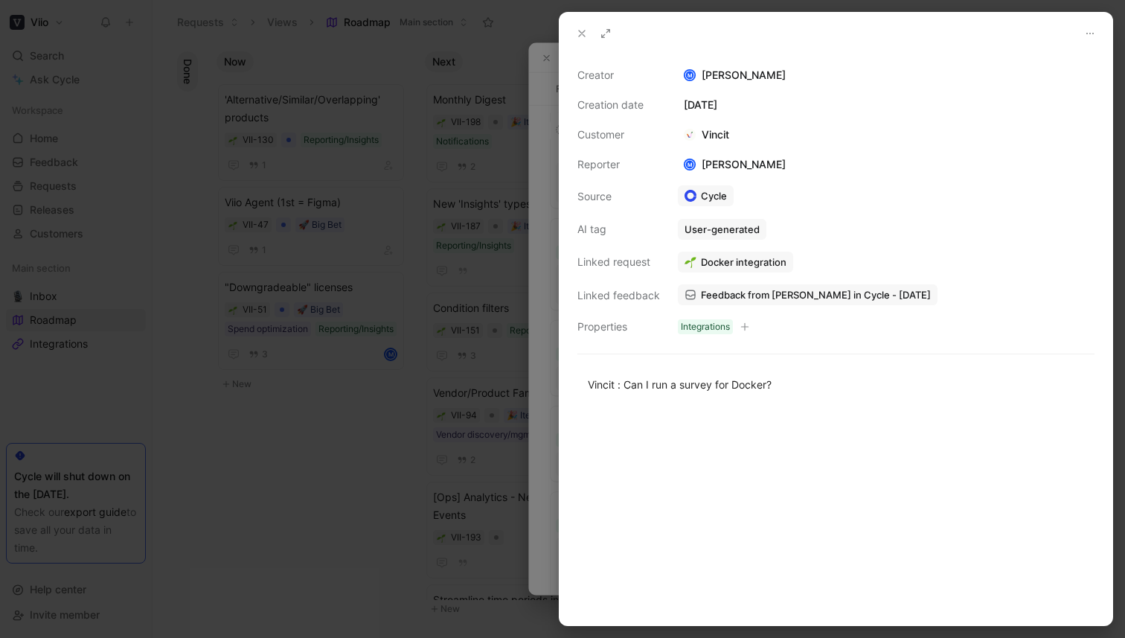 The height and width of the screenshot is (638, 1125). What do you see at coordinates (706, 135) in the screenshot?
I see `div: Vincit` at bounding box center [706, 135].